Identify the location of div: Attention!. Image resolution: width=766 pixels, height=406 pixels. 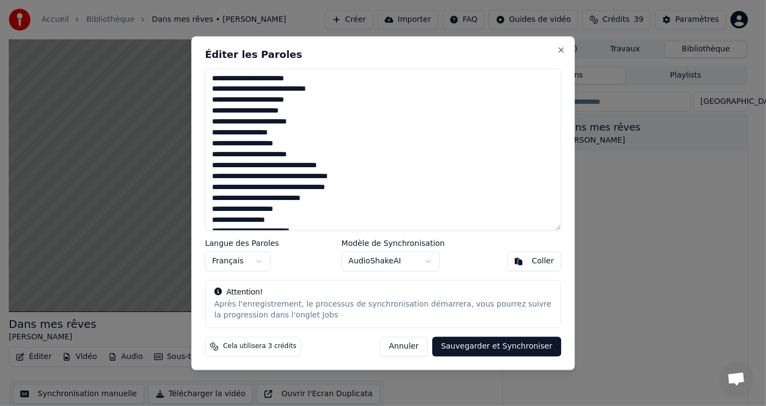
(383, 292).